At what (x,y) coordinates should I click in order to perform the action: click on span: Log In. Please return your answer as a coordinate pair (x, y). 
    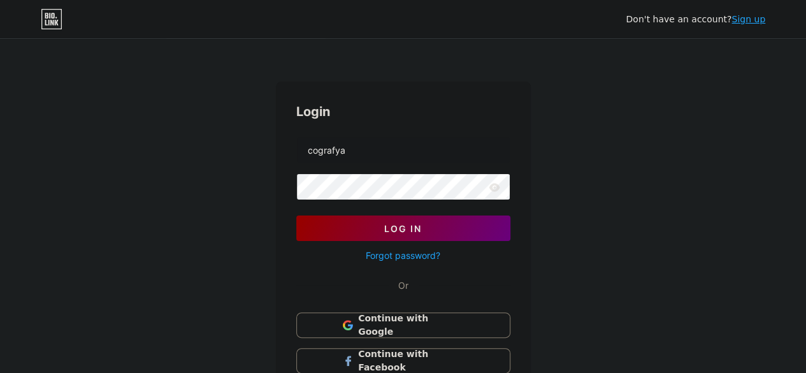
    Looking at the image, I should click on (403, 228).